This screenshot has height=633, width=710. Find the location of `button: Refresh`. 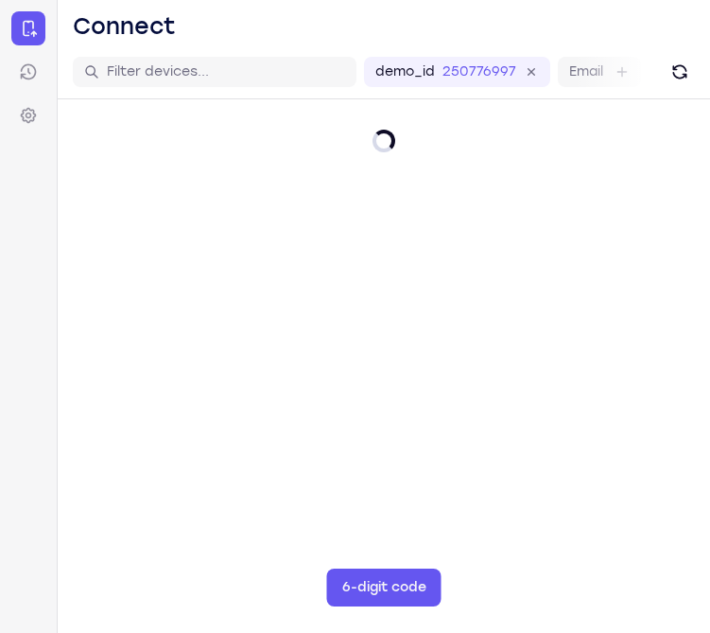

button: Refresh is located at coordinates (680, 72).